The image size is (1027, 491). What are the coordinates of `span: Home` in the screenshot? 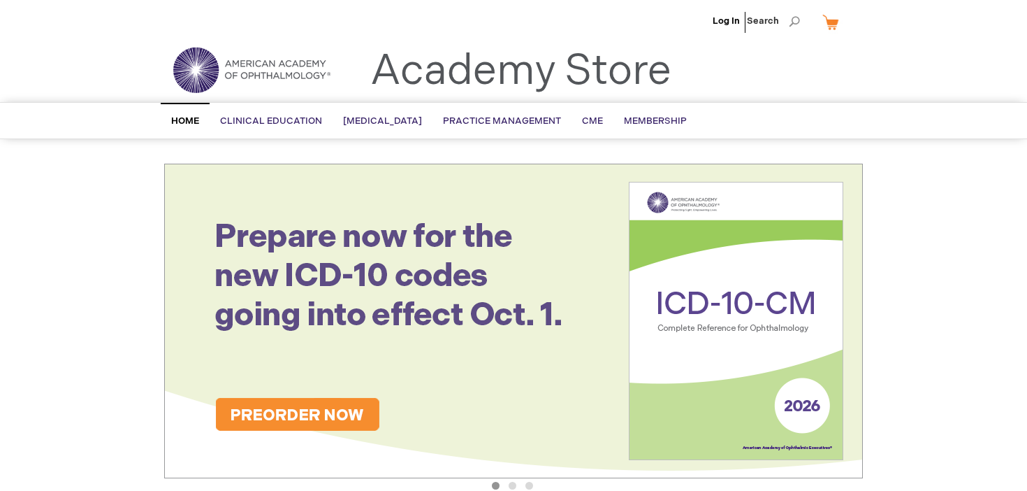 It's located at (185, 121).